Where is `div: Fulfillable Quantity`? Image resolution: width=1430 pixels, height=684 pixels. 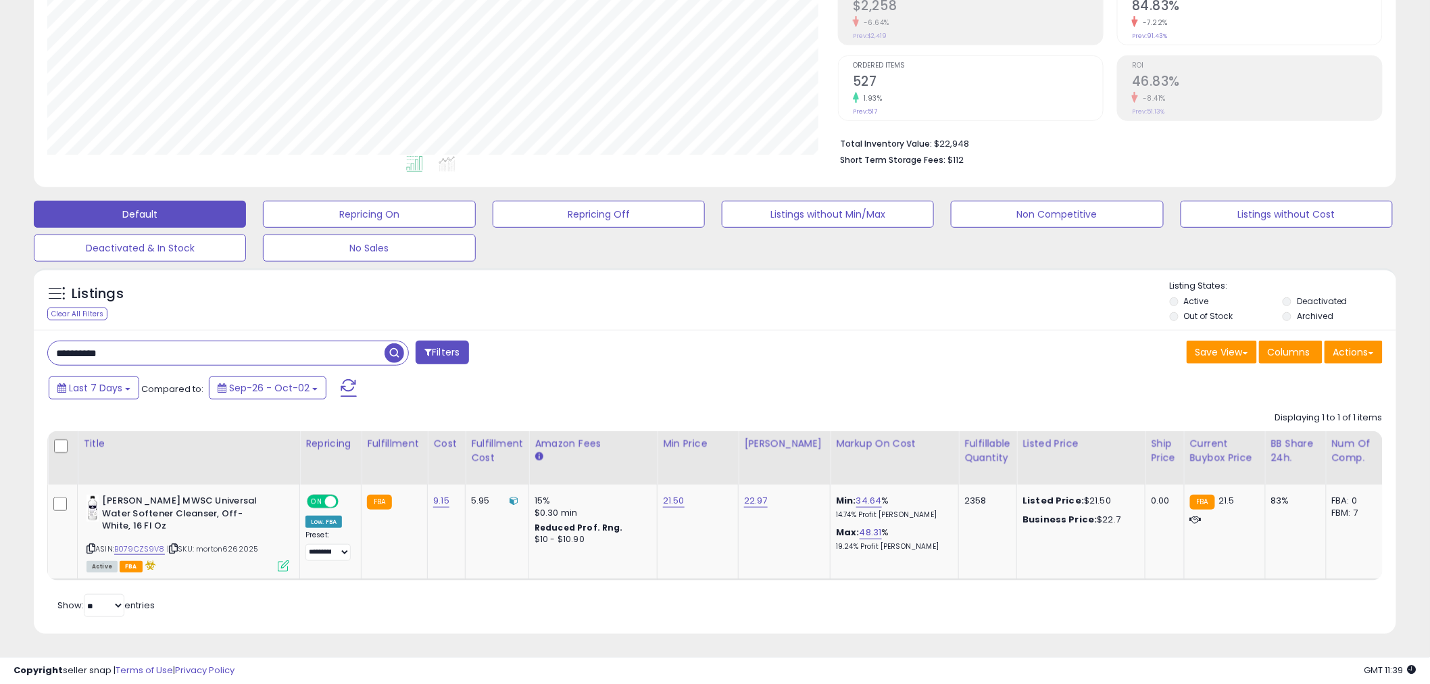 div: Fulfillable Quantity is located at coordinates (987, 451).